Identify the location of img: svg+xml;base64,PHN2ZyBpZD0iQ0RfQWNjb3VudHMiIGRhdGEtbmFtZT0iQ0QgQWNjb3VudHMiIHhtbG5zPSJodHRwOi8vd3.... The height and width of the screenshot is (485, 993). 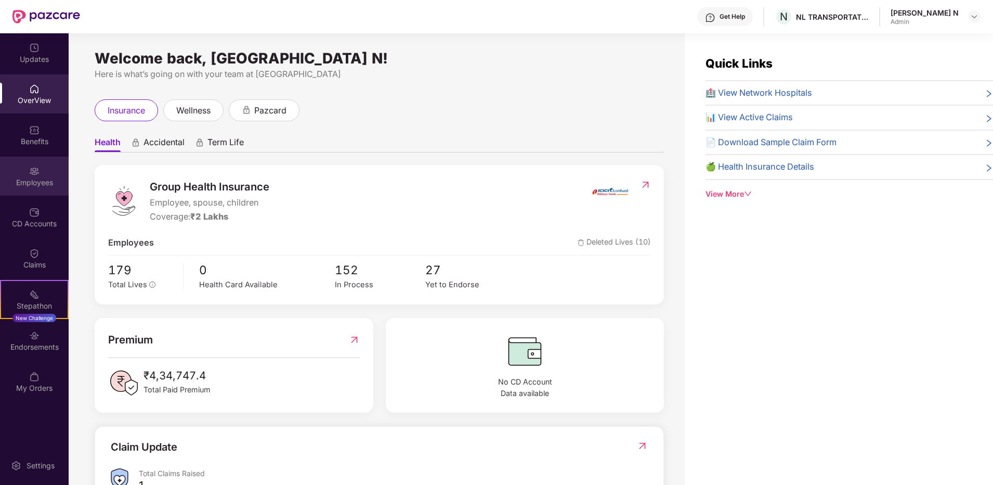
(34, 212).